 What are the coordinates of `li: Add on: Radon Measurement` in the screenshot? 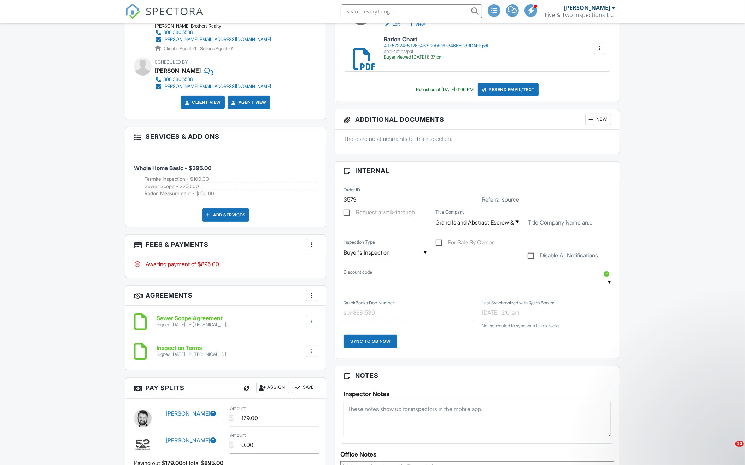 It's located at (231, 194).